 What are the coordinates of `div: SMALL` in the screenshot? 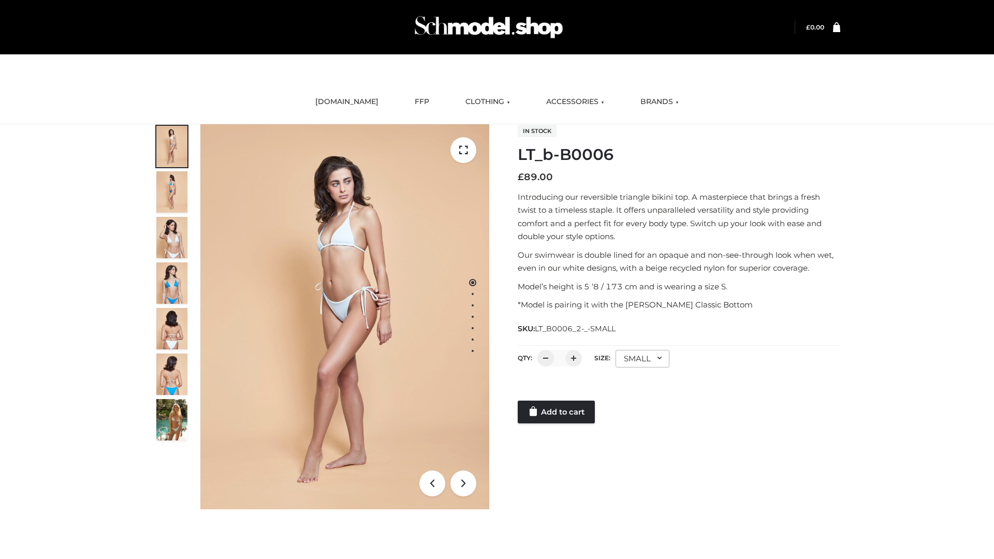 It's located at (643, 359).